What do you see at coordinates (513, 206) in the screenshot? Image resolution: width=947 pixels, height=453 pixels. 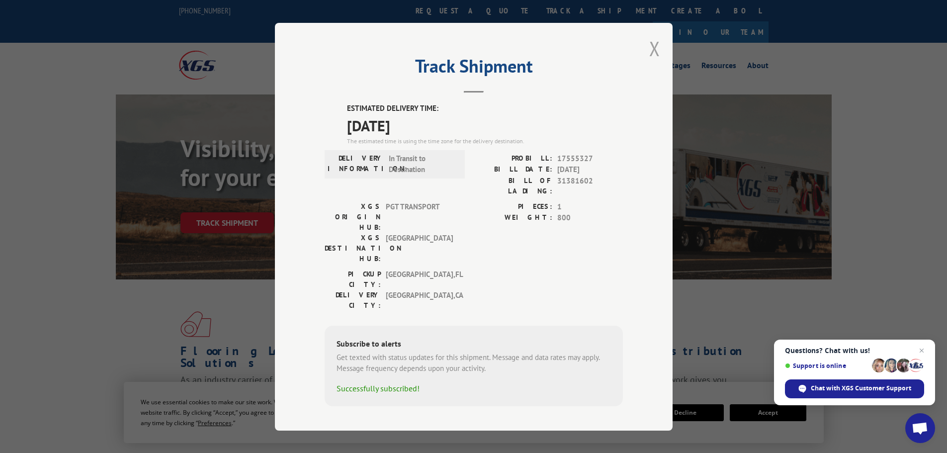 I see `label: PIECES:` at bounding box center [513, 206].